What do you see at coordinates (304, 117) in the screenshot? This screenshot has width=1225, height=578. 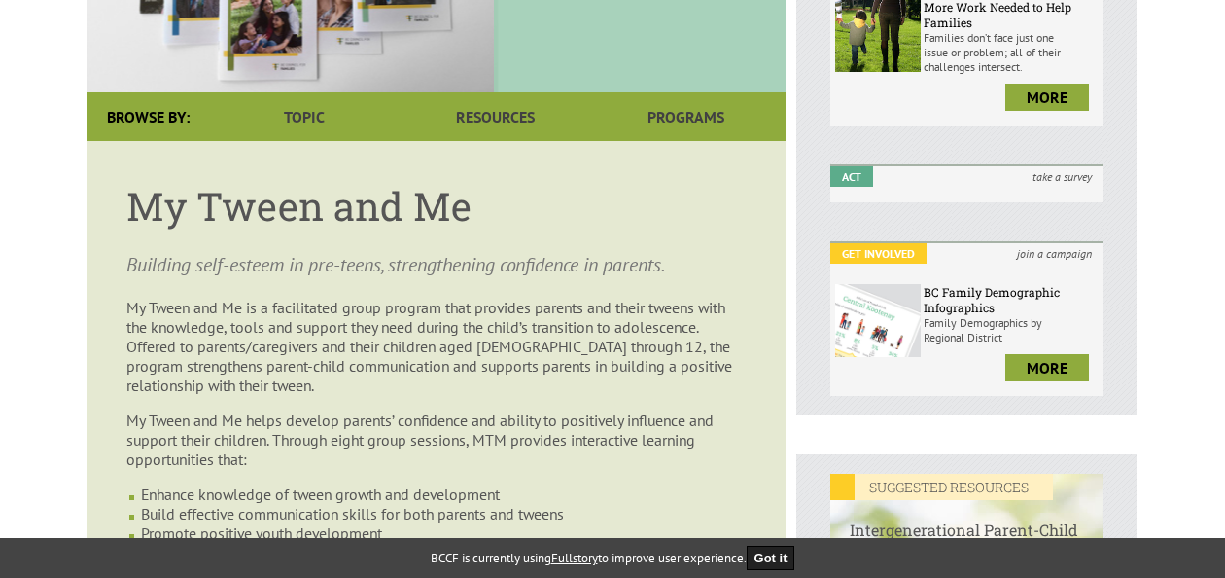 I see `a: Topic` at bounding box center [304, 117].